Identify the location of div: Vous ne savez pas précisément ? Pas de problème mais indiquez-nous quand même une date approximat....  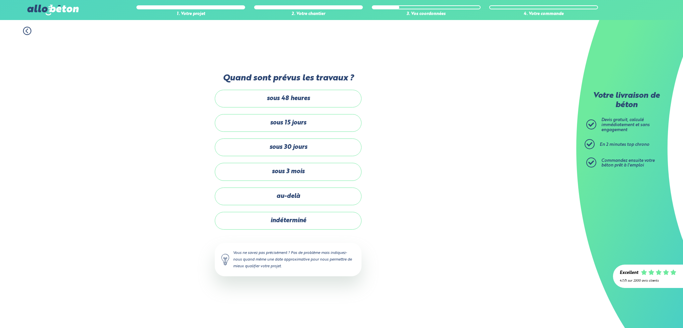
(288, 259).